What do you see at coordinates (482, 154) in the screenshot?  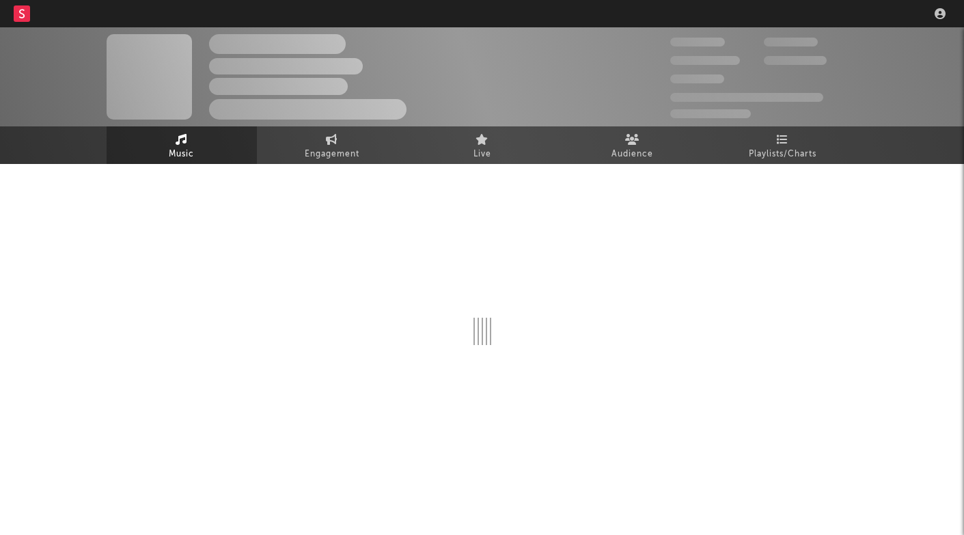 I see `span: Live` at bounding box center [482, 154].